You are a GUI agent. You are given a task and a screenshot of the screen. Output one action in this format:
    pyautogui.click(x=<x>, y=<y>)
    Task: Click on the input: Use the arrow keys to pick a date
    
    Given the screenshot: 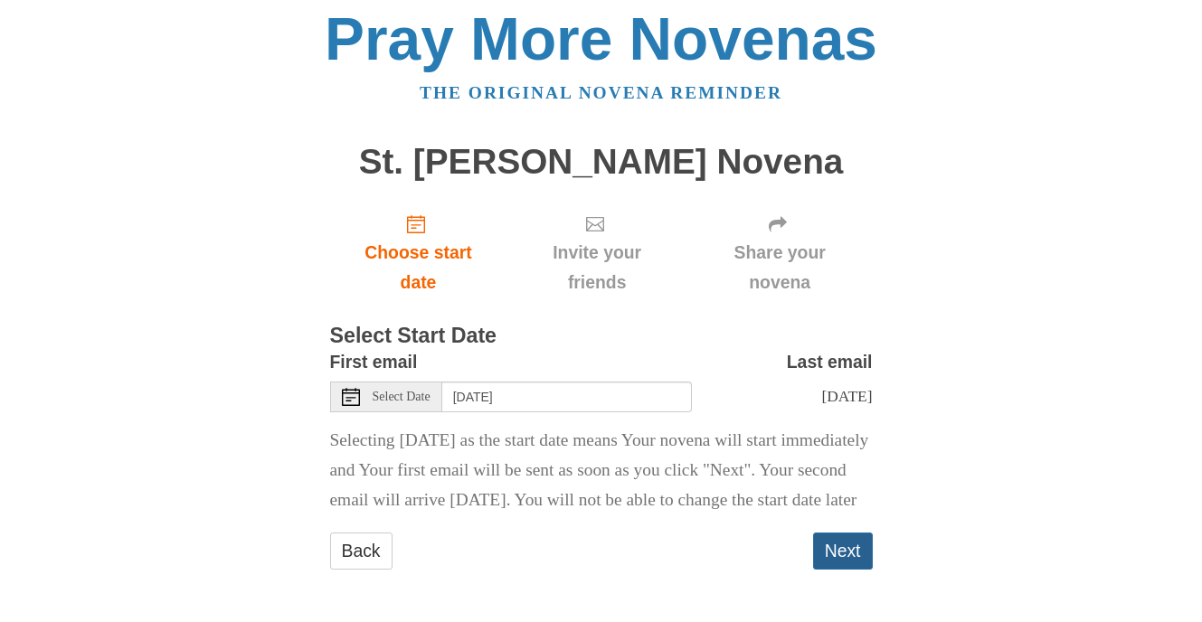 What is the action you would take?
    pyautogui.click(x=567, y=397)
    